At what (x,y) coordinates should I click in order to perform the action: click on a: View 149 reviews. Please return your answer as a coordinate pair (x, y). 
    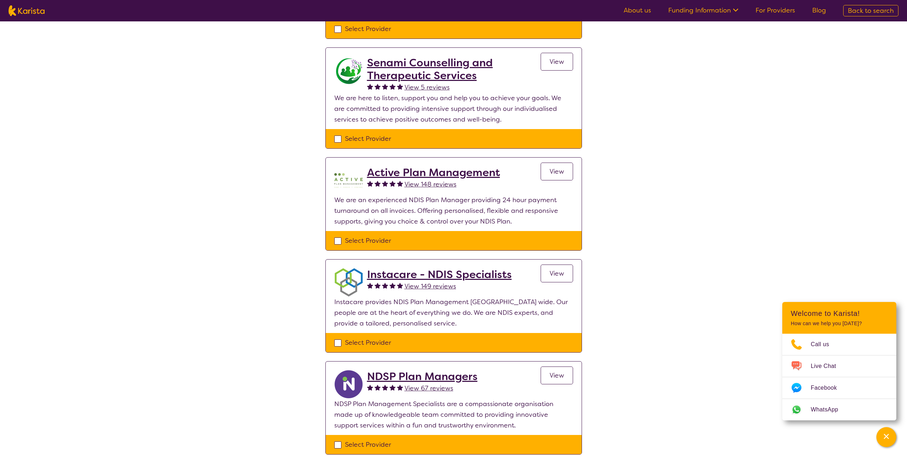
    Looking at the image, I should click on (430, 286).